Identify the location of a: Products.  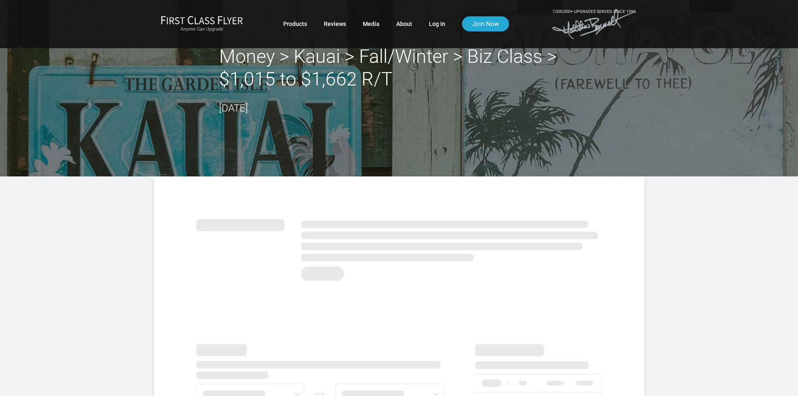
(295, 24).